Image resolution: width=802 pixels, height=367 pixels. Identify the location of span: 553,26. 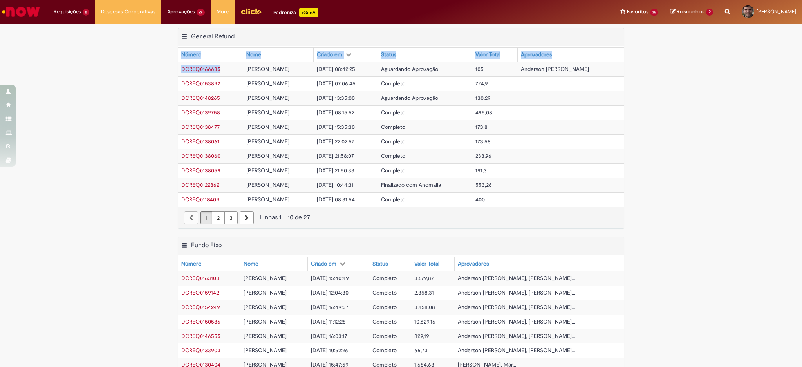
(483, 185).